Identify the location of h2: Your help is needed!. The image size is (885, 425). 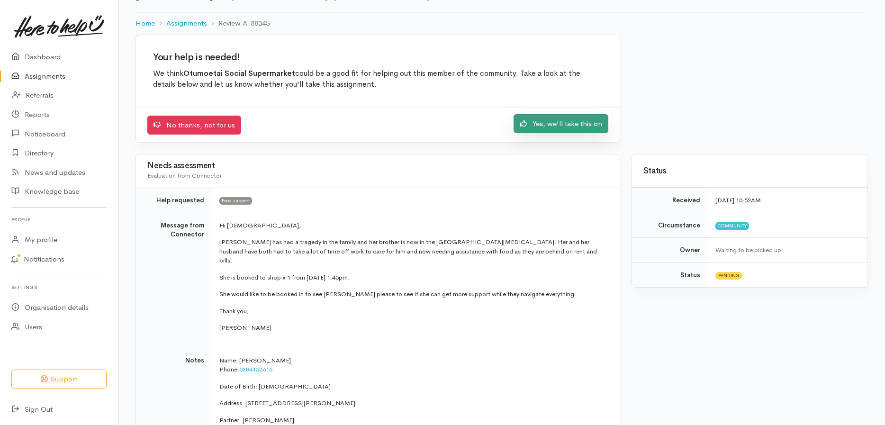
(377, 57).